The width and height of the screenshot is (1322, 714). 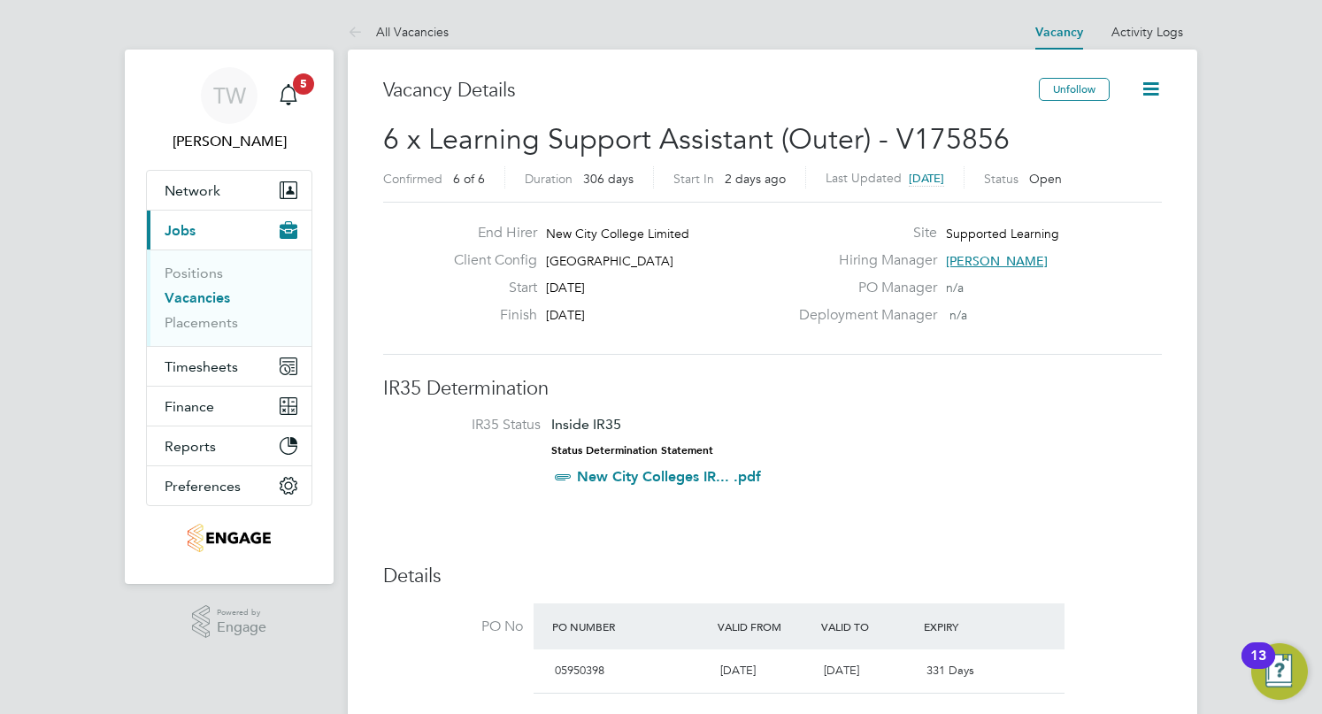 What do you see at coordinates (488, 233) in the screenshot?
I see `label: End Hirer` at bounding box center [488, 233].